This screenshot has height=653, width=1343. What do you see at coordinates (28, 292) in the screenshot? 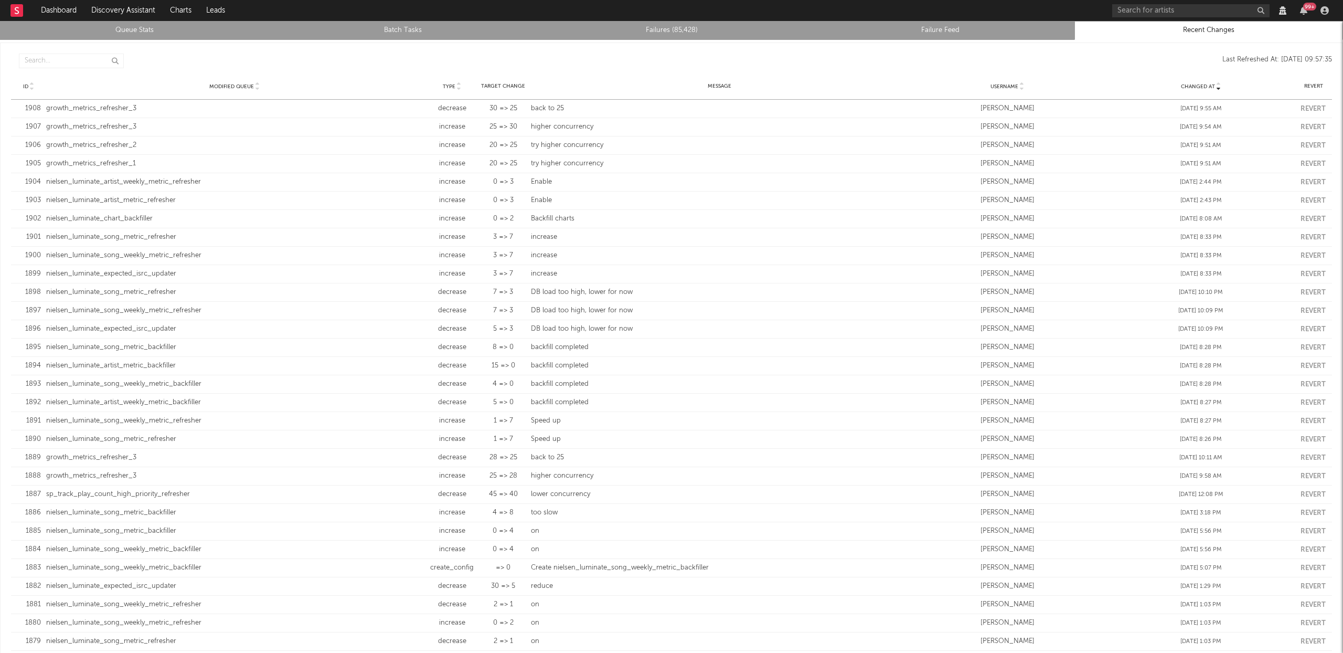
I see `div: 1898` at bounding box center [28, 292].